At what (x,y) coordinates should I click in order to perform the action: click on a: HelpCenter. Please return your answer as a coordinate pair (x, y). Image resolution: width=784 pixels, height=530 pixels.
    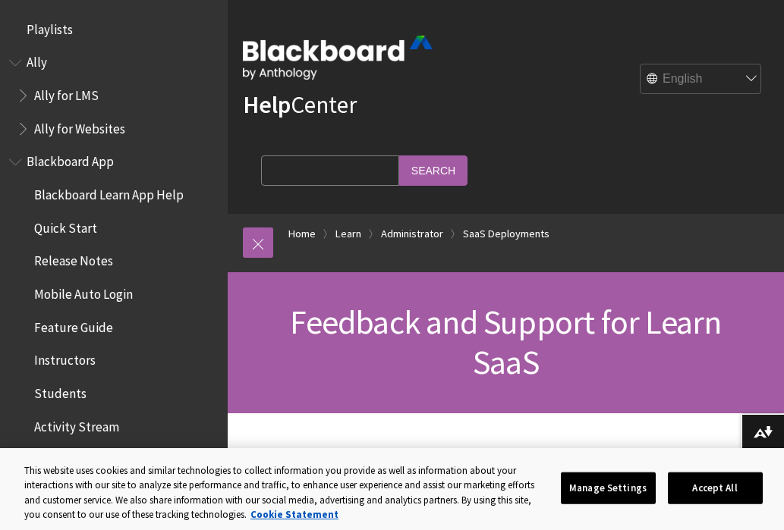
    Looking at the image, I should click on (300, 105).